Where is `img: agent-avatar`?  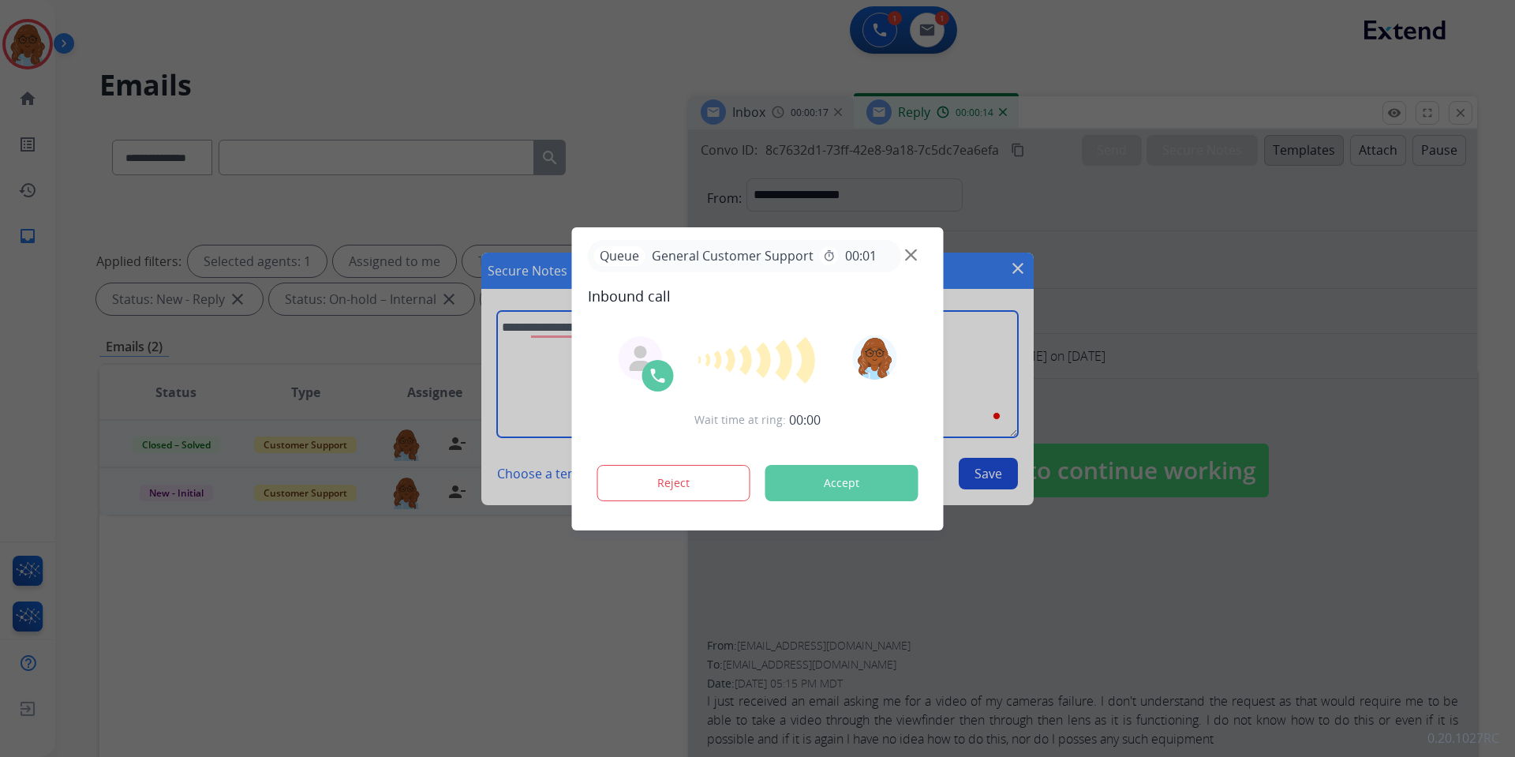
img: agent-avatar is located at coordinates (641, 358).